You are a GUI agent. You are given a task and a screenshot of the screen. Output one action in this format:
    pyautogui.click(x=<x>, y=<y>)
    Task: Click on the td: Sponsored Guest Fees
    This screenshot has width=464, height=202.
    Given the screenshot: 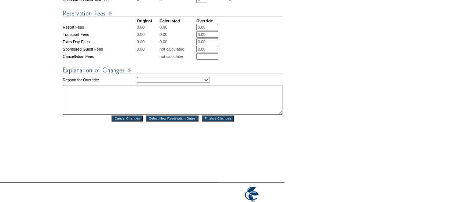 What is the action you would take?
    pyautogui.click(x=99, y=49)
    